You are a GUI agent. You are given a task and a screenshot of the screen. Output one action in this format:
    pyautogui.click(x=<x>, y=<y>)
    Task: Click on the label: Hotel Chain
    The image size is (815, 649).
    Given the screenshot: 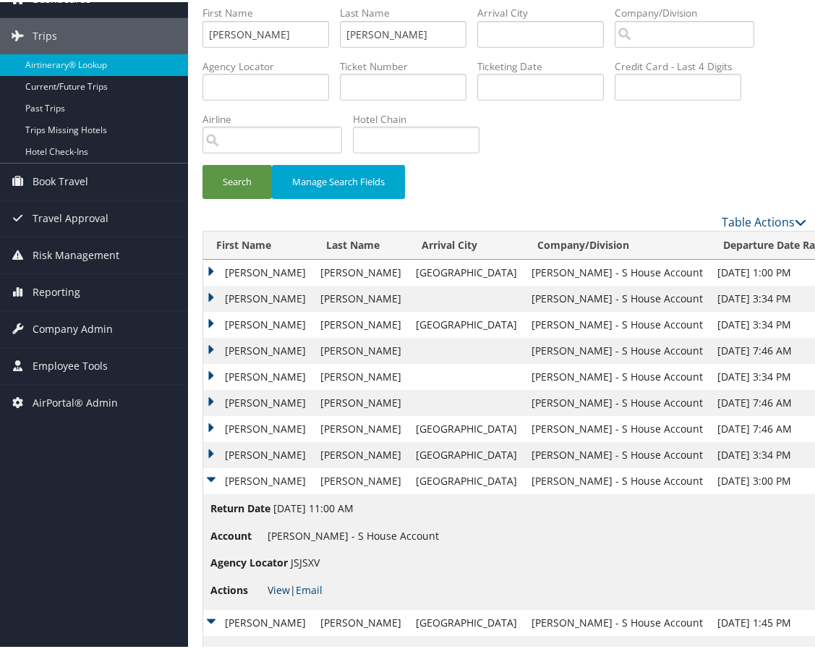 What is the action you would take?
    pyautogui.click(x=422, y=117)
    